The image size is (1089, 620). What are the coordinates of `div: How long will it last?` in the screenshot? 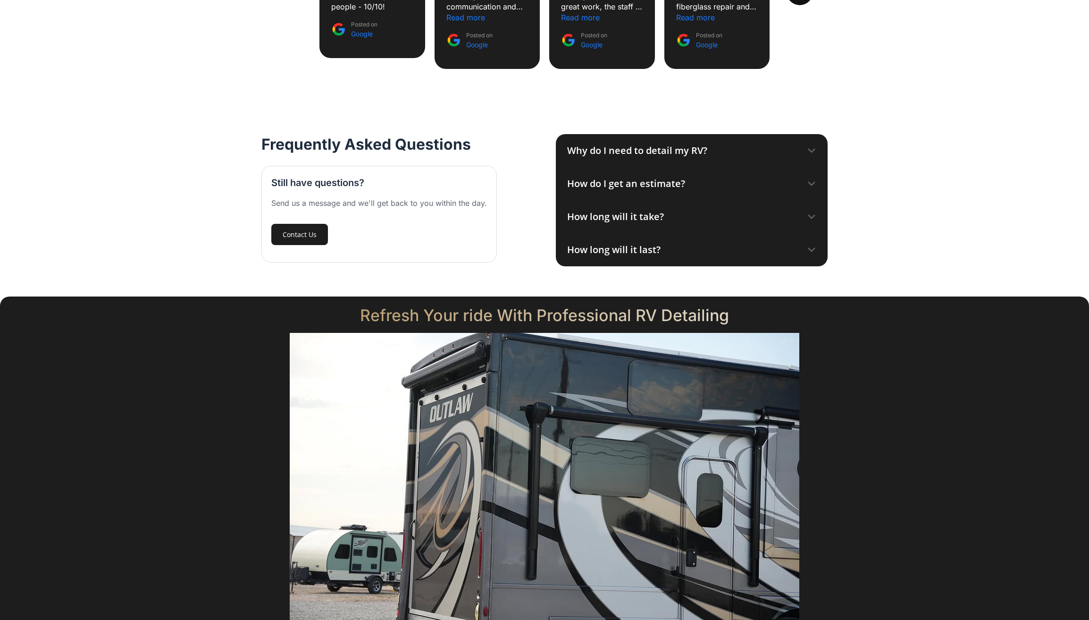 It's located at (614, 250).